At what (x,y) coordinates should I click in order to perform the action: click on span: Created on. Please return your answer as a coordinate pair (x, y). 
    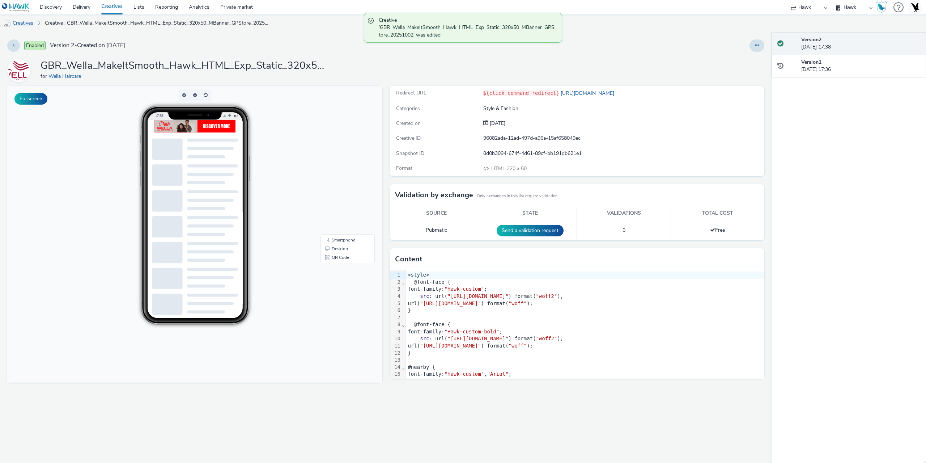
    Looking at the image, I should click on (408, 123).